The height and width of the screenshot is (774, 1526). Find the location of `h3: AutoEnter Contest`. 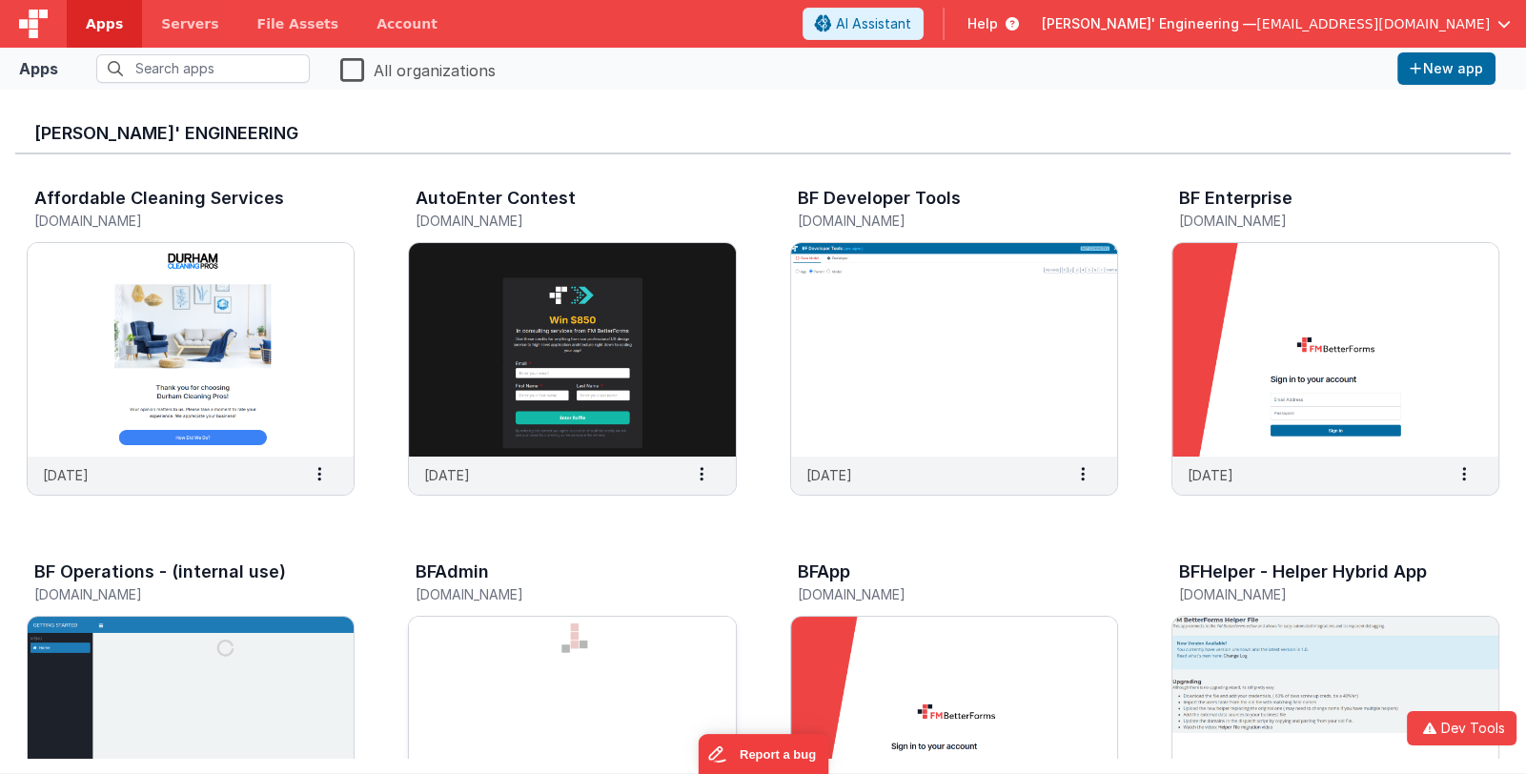

h3: AutoEnter Contest is located at coordinates (496, 198).